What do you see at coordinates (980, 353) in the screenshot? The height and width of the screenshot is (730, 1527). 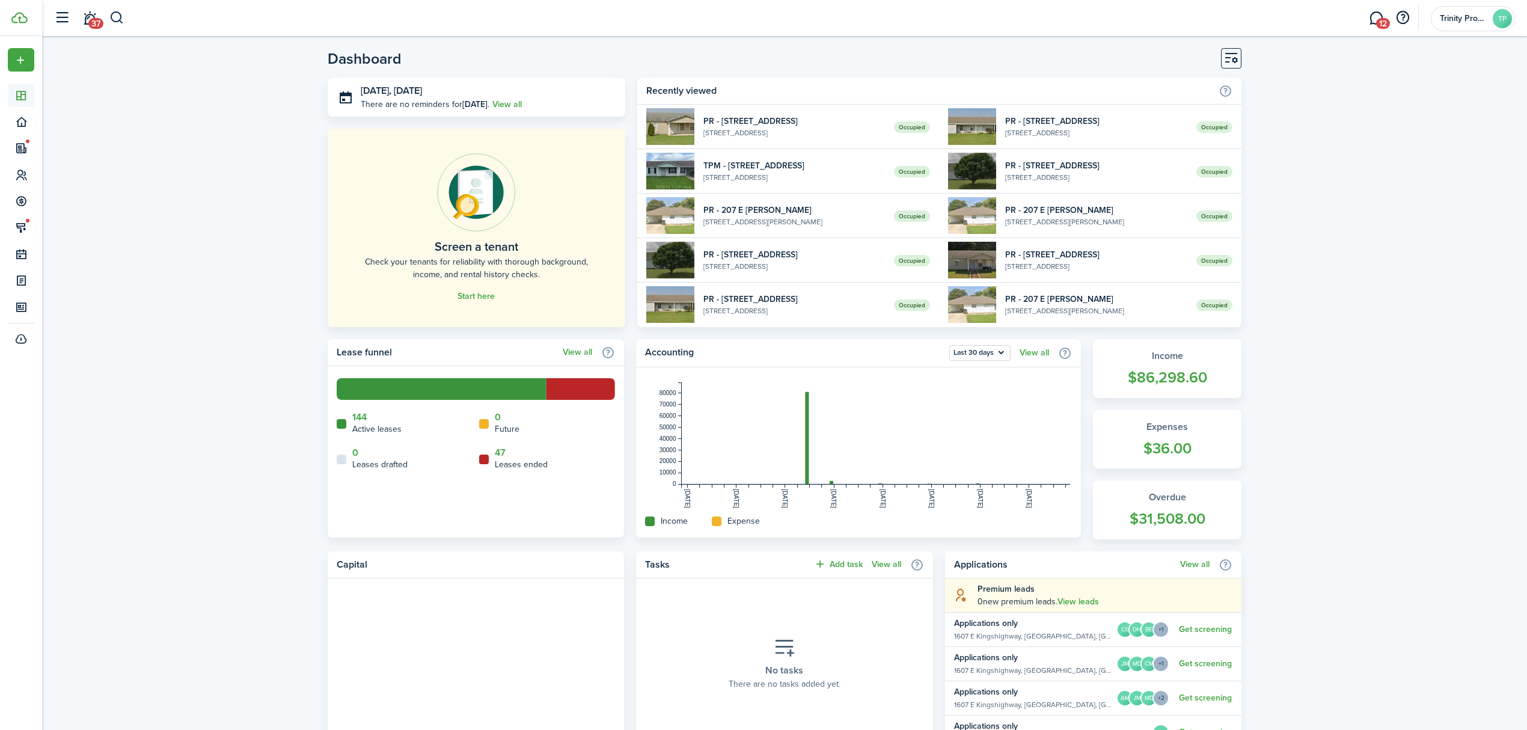 I see `button: Last 30 days` at bounding box center [980, 353].